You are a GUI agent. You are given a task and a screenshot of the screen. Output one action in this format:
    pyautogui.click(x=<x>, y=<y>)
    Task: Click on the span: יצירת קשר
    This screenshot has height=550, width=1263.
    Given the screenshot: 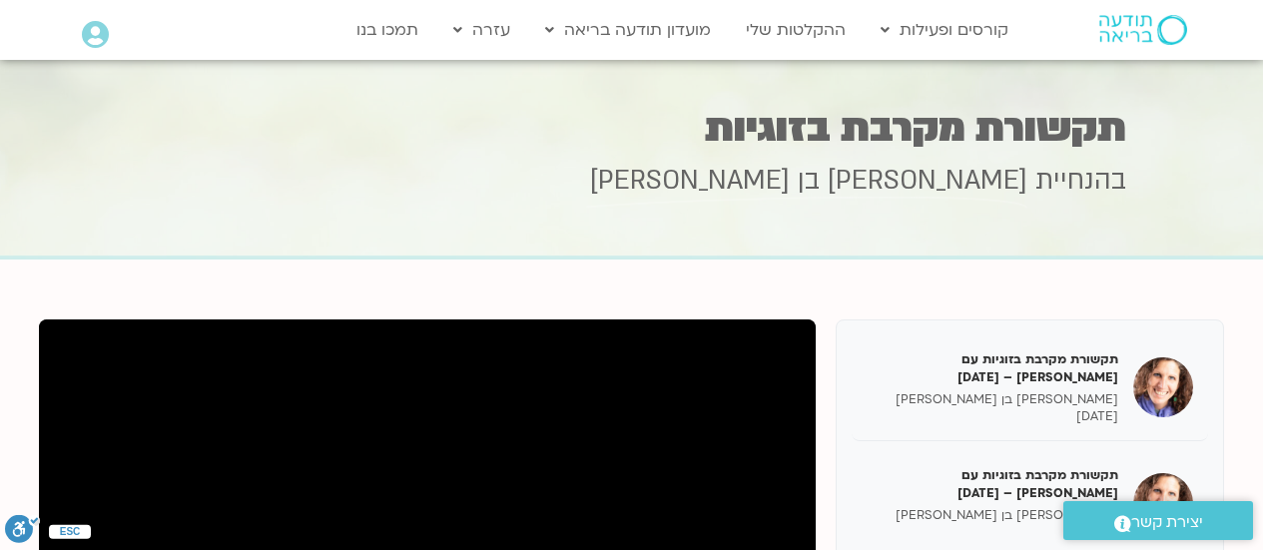 What is the action you would take?
    pyautogui.click(x=1167, y=522)
    